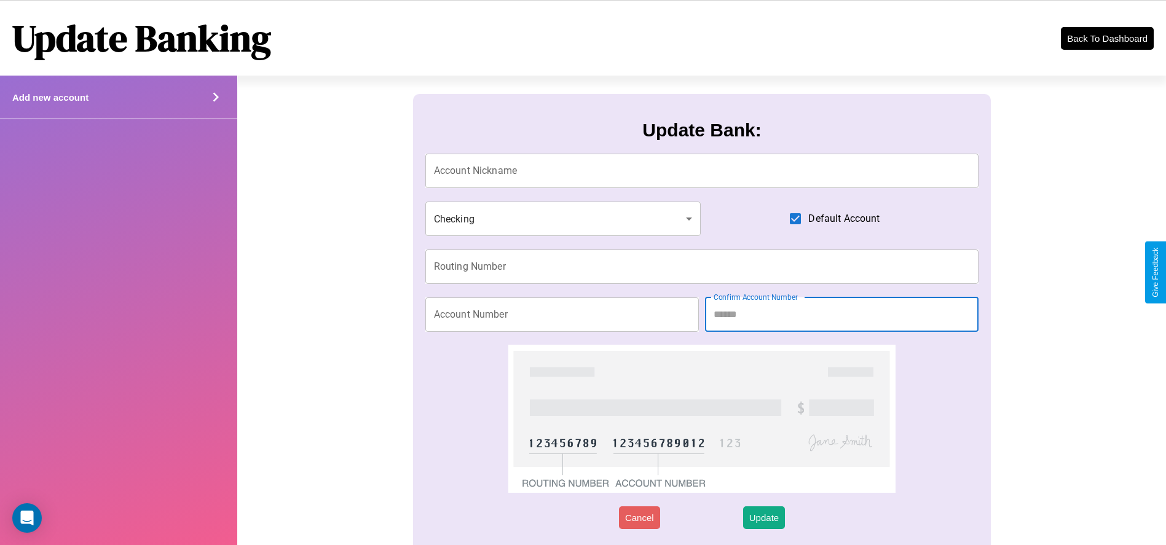  Describe the element at coordinates (27, 518) in the screenshot. I see `div: Open Intercom Messenger` at that location.